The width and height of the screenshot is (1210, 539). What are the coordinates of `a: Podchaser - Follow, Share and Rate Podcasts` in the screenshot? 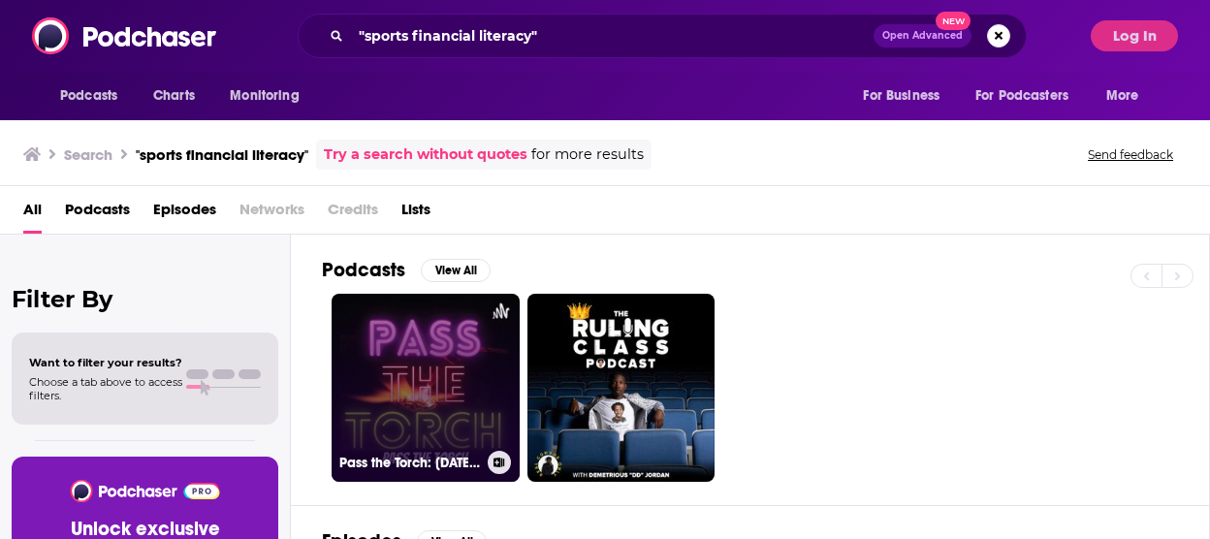 It's located at (125, 36).